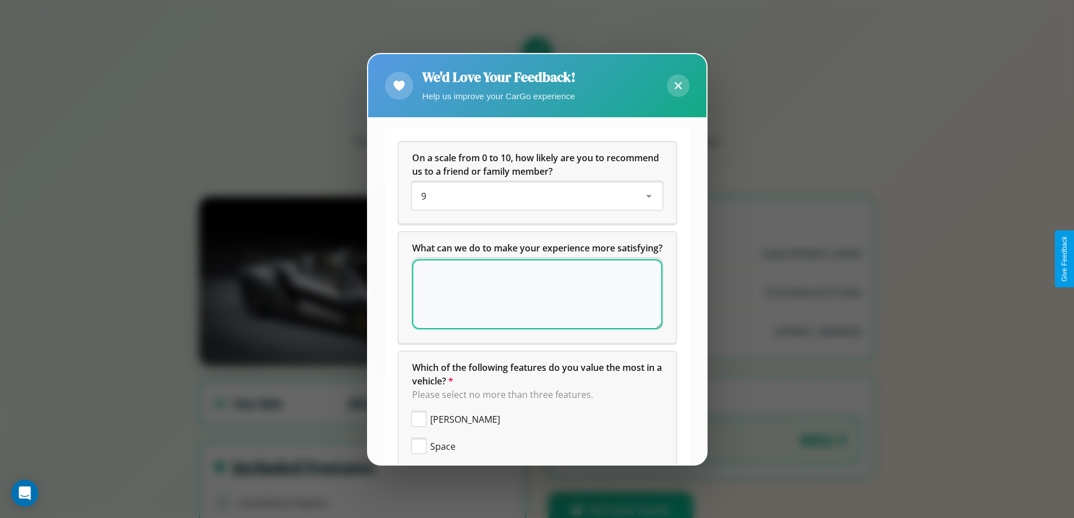  Describe the element at coordinates (424, 196) in the screenshot. I see `span: 9` at that location.